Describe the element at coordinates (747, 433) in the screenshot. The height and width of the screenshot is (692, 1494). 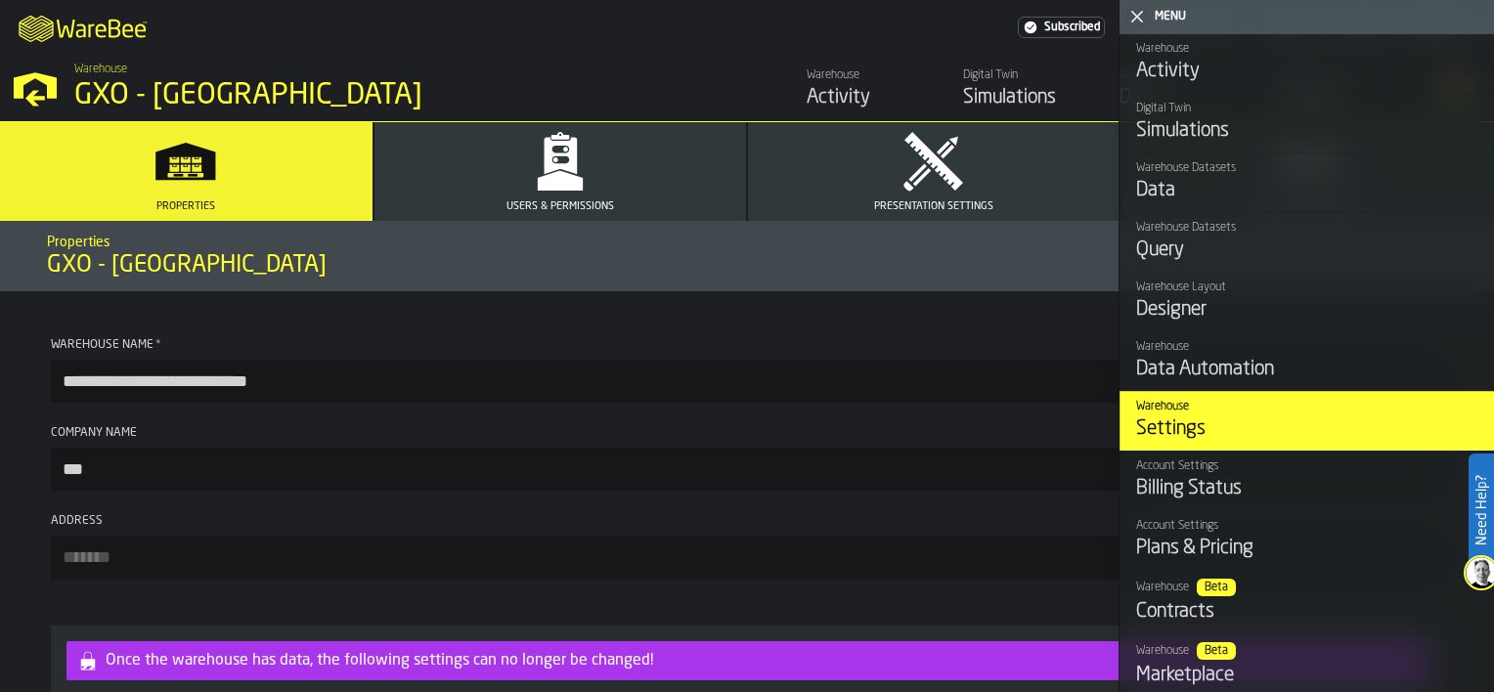
I see `div: Company Name` at that location.